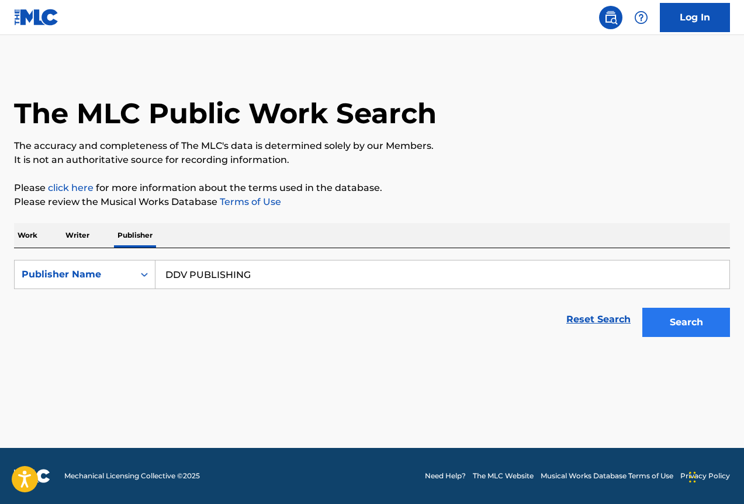 The height and width of the screenshot is (504, 744). Describe the element at coordinates (611, 18) in the screenshot. I see `a: Public Search` at that location.